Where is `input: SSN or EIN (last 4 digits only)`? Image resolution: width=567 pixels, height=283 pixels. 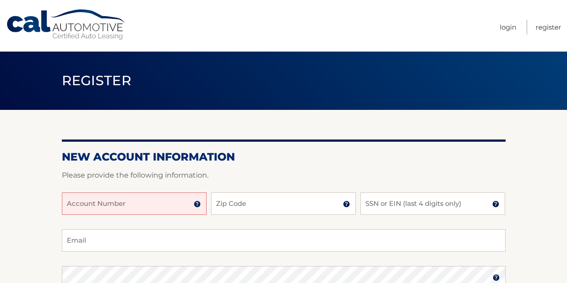 input: SSN or EIN (last 4 digits only) is located at coordinates (432, 203).